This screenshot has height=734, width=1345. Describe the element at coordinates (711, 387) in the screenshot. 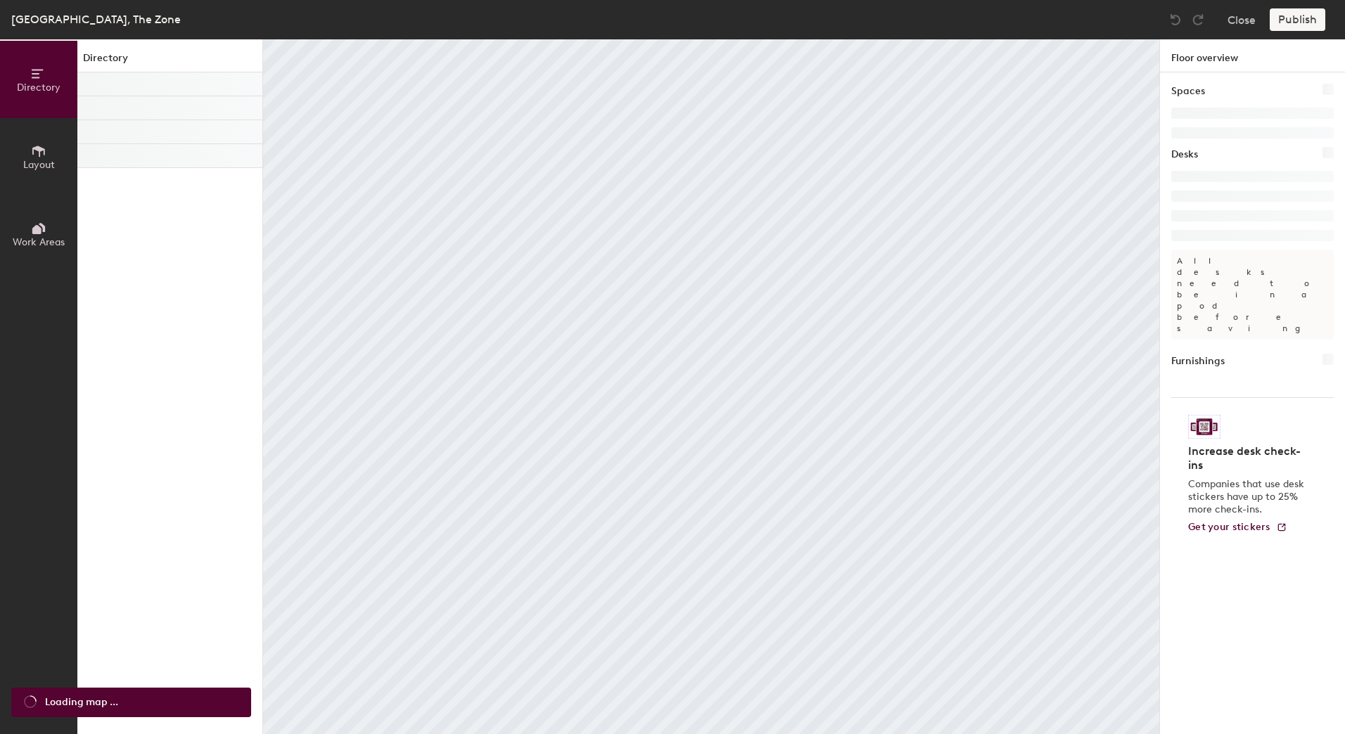

I see `canvas: Map` at that location.